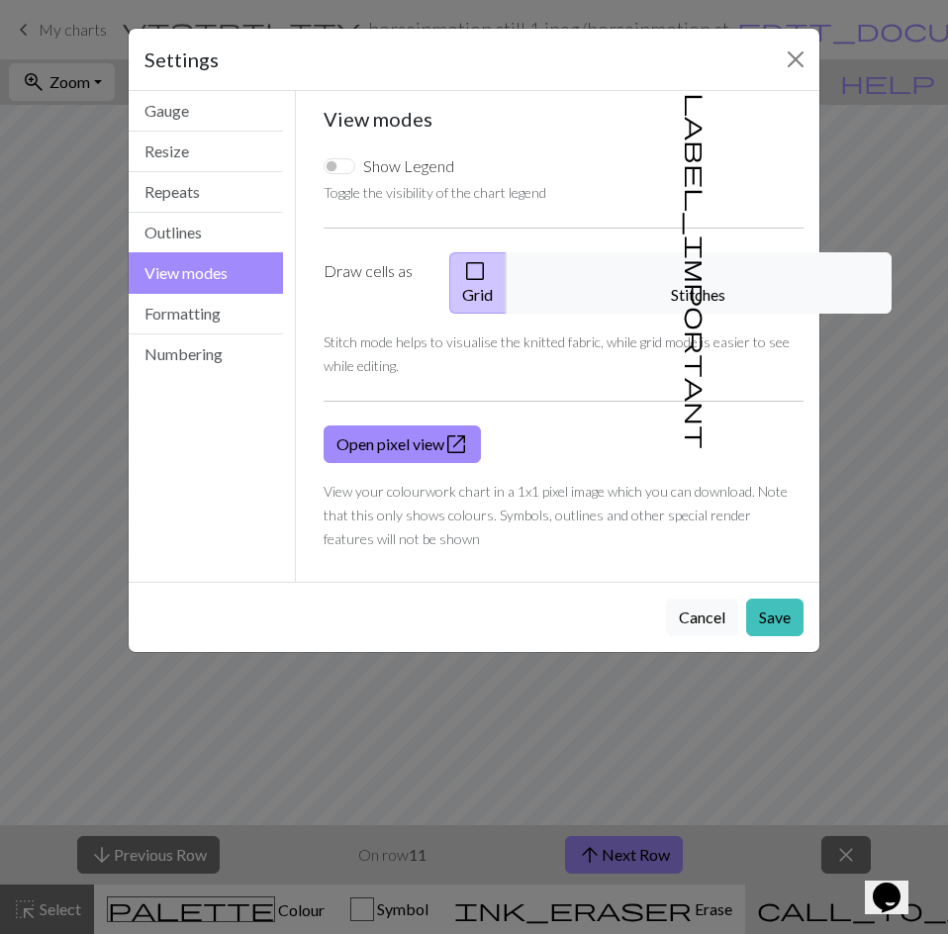 The width and height of the screenshot is (948, 934). Describe the element at coordinates (456, 444) in the screenshot. I see `span: open_in_new` at that location.